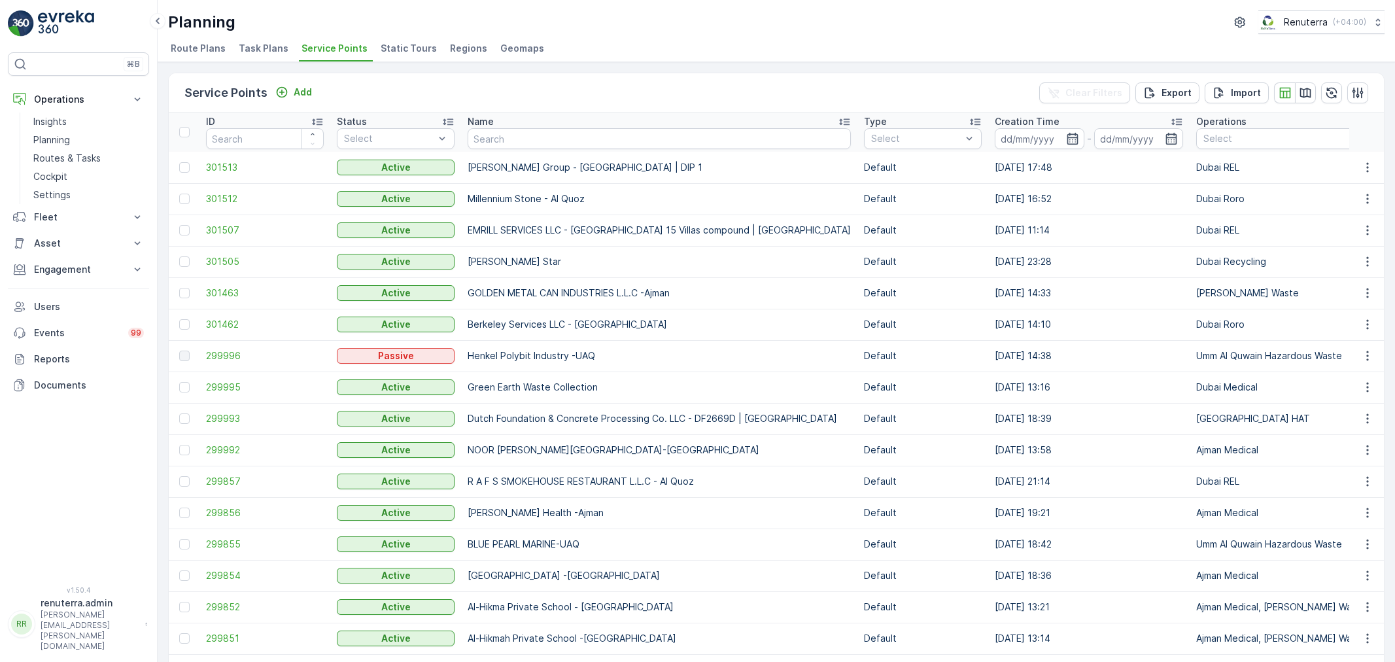 The image size is (1395, 662). What do you see at coordinates (265, 262) in the screenshot?
I see `span: 301505` at bounding box center [265, 262].